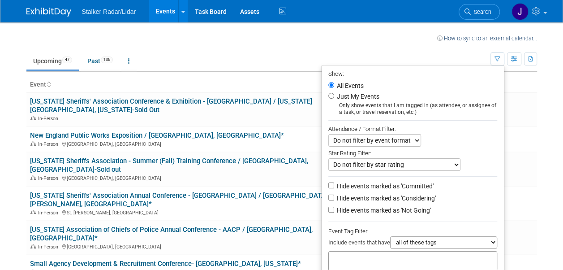  Describe the element at coordinates (107, 60) in the screenshot. I see `span: 136` at that location.